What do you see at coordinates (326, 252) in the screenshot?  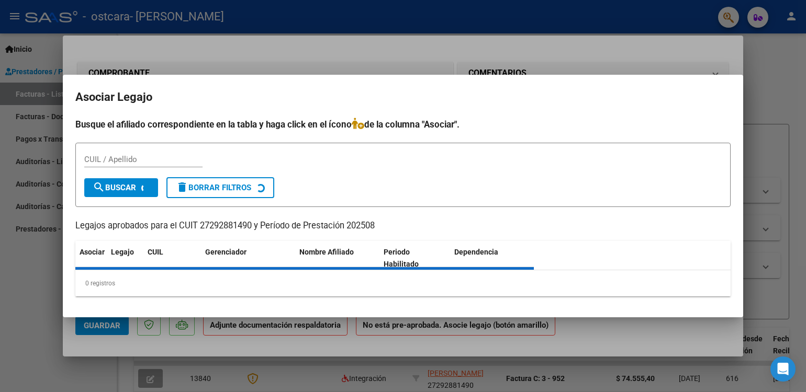 I see `span: Nombre Afiliado` at bounding box center [326, 252].